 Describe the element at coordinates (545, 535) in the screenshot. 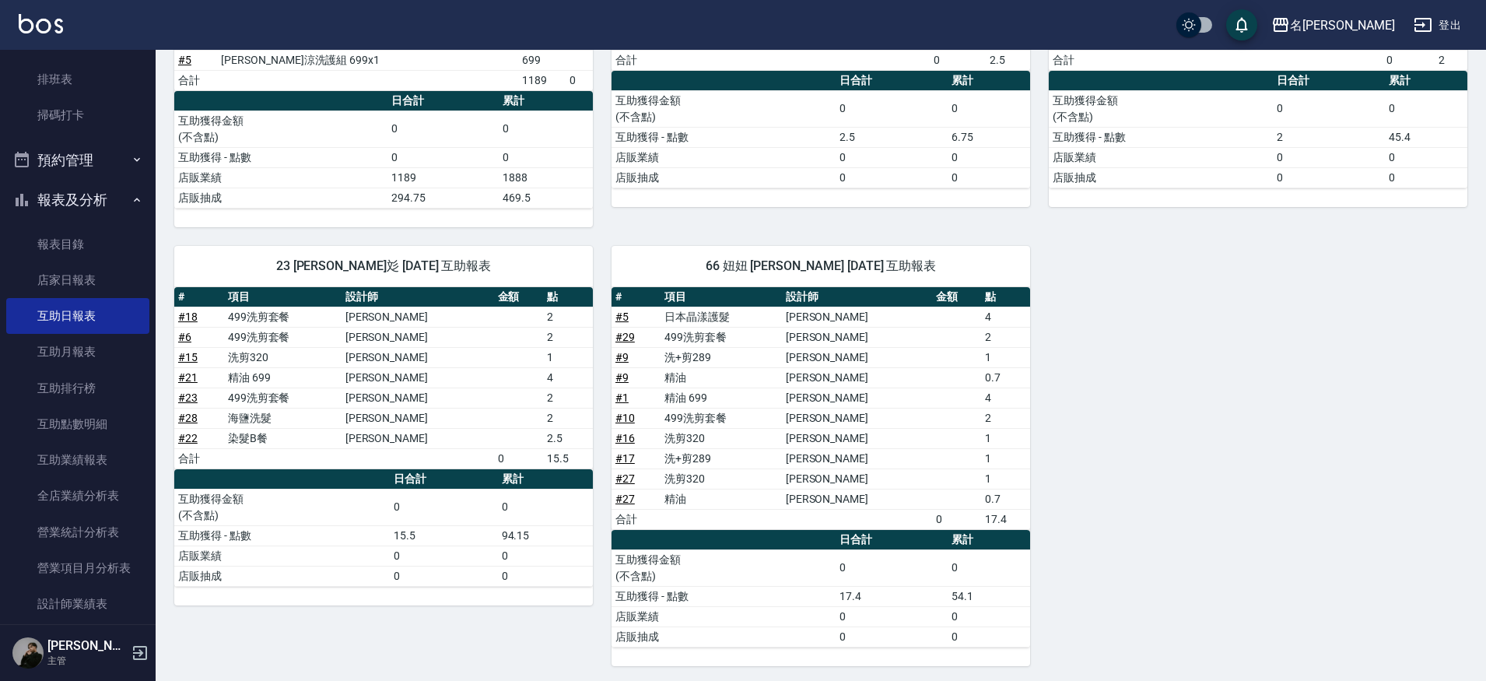

I see `td: 94.15` at that location.